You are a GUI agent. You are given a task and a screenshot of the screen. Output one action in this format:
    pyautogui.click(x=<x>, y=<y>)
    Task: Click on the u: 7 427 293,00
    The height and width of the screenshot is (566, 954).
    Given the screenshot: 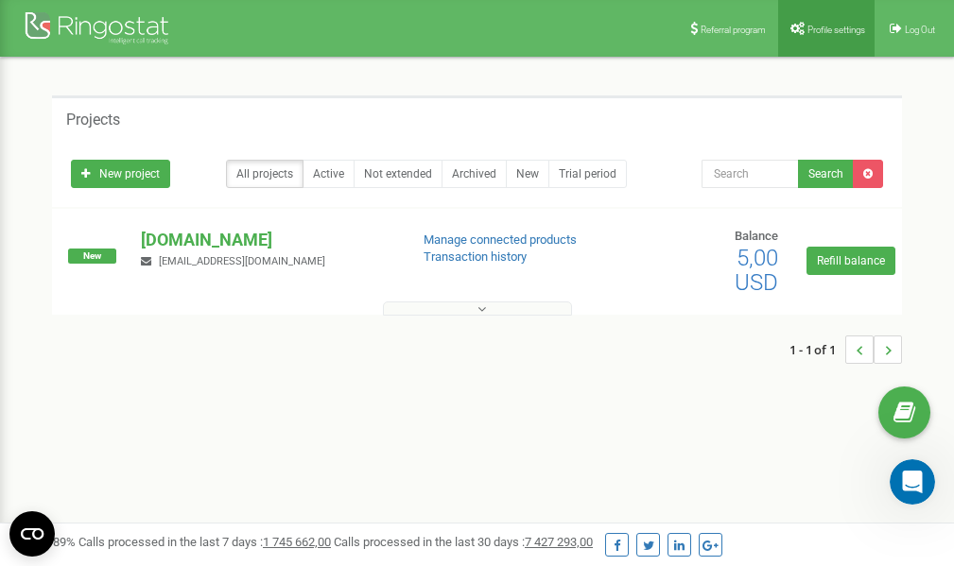 What is the action you would take?
    pyautogui.click(x=559, y=542)
    